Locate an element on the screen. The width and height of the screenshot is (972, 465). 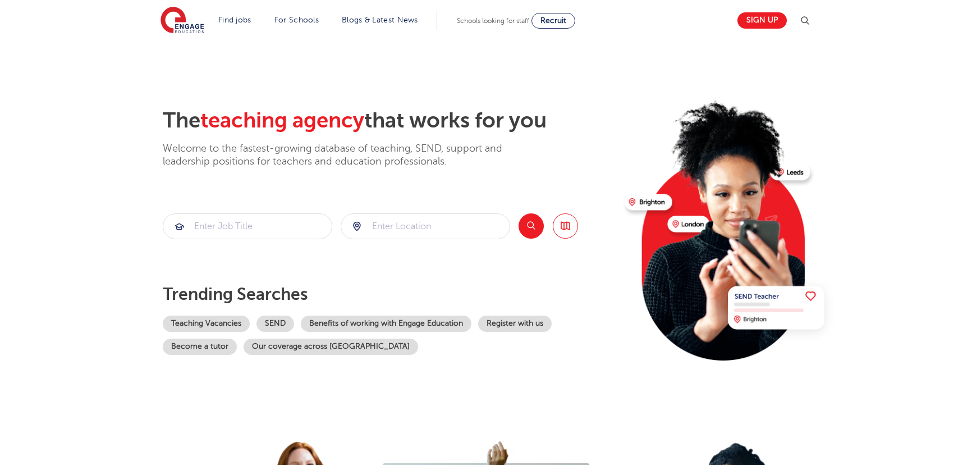
button: Search is located at coordinates (531, 226).